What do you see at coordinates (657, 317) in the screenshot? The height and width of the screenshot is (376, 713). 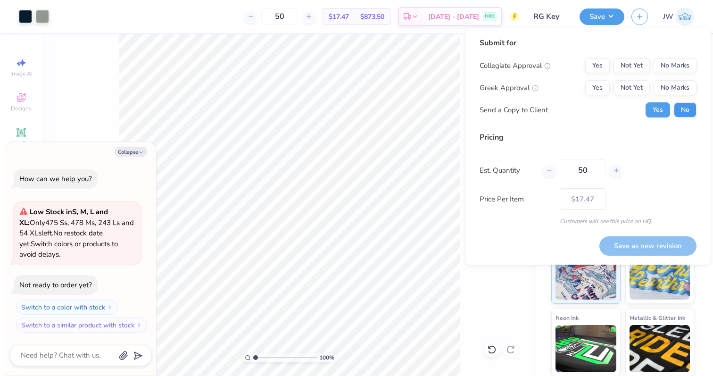 I see `span: Metallic & Glitter Ink` at bounding box center [657, 317].